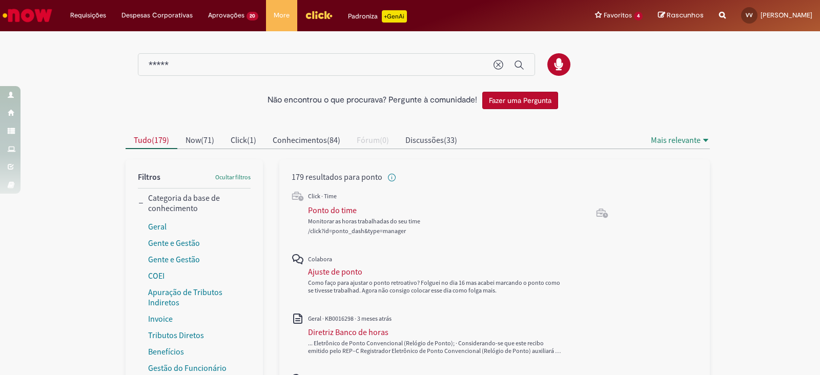  I want to click on button: Fazer uma Pergunta, so click(520, 100).